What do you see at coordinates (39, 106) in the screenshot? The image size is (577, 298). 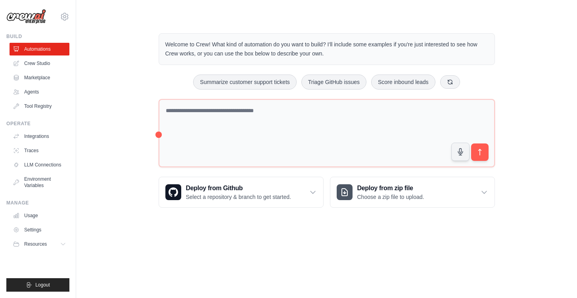 I see `a: Tool Registry` at bounding box center [39, 106].